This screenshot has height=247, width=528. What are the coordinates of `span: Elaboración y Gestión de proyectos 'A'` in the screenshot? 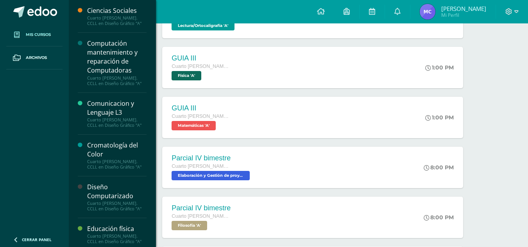 It's located at (210, 176).